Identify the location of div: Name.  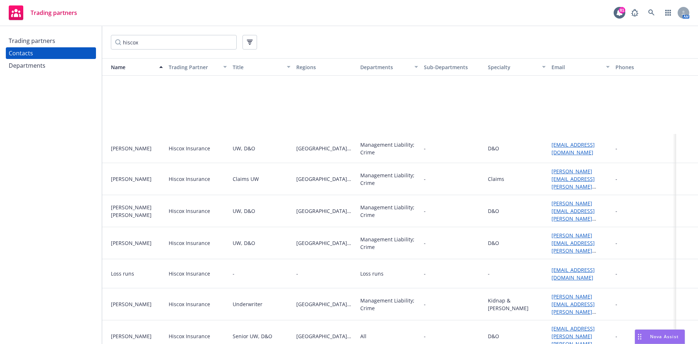
(130, 67).